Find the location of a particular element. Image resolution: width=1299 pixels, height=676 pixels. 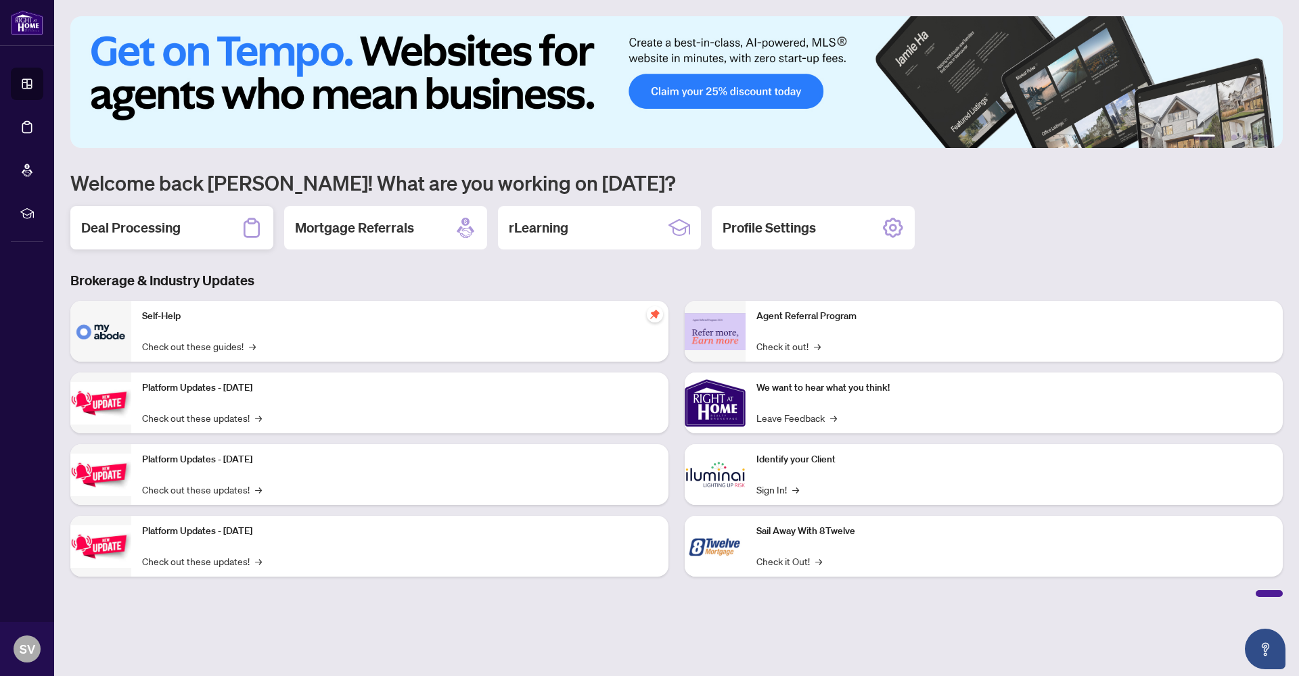

h2: Profile Settings is located at coordinates (769, 228).